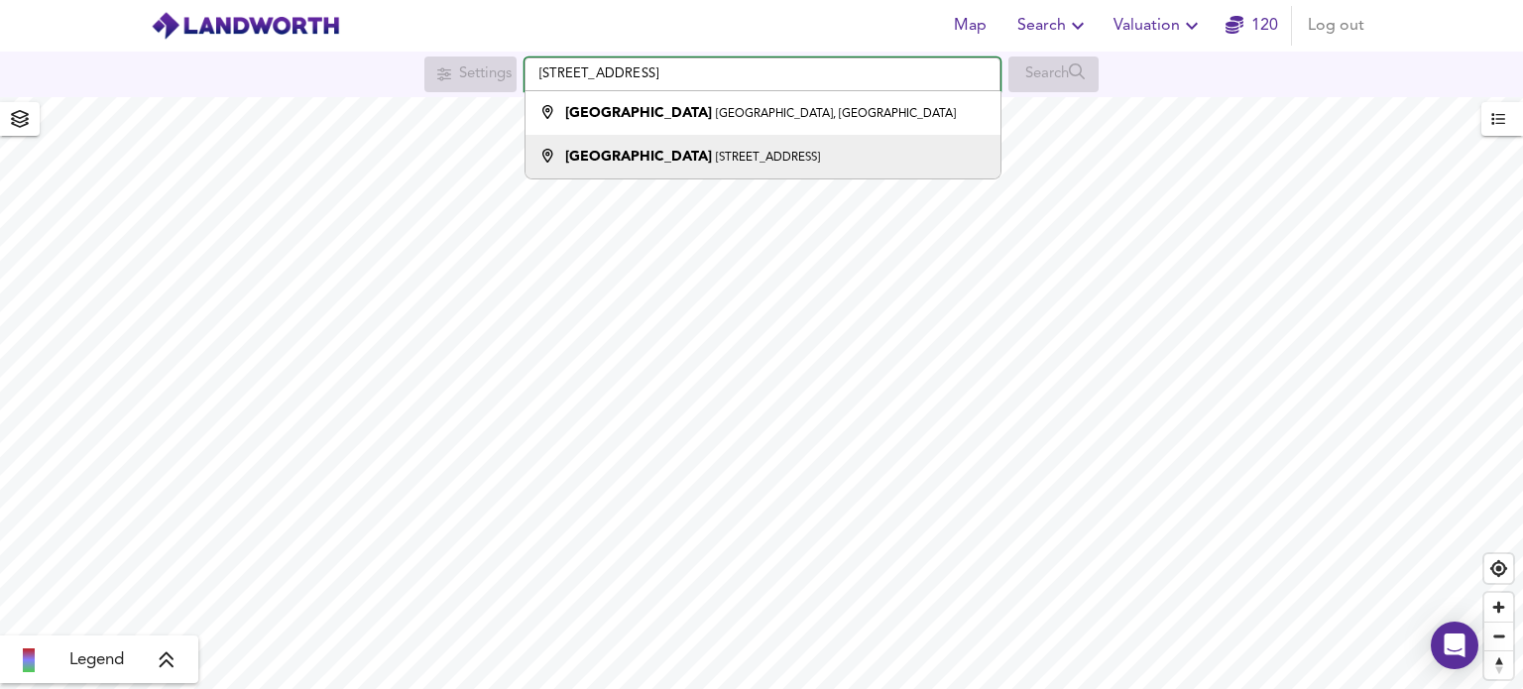 The width and height of the screenshot is (1523, 689). I want to click on span: Log out, so click(1335, 26).